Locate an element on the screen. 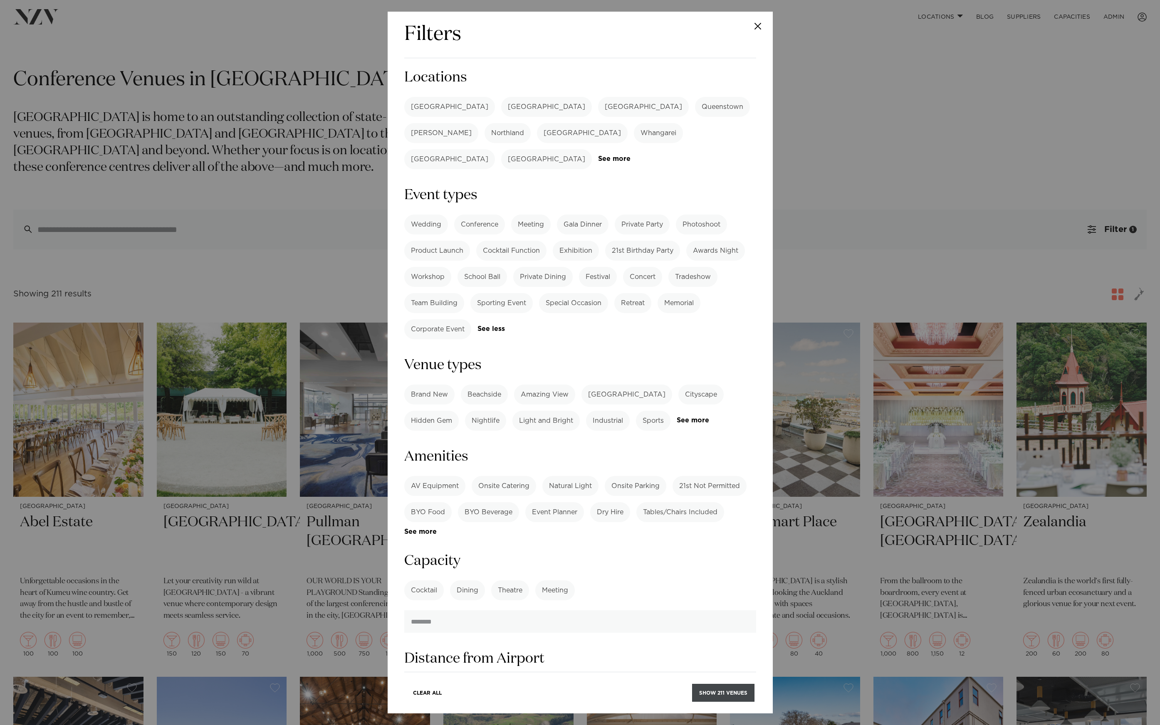 This screenshot has height=725, width=1160. label: Product Launch is located at coordinates (437, 251).